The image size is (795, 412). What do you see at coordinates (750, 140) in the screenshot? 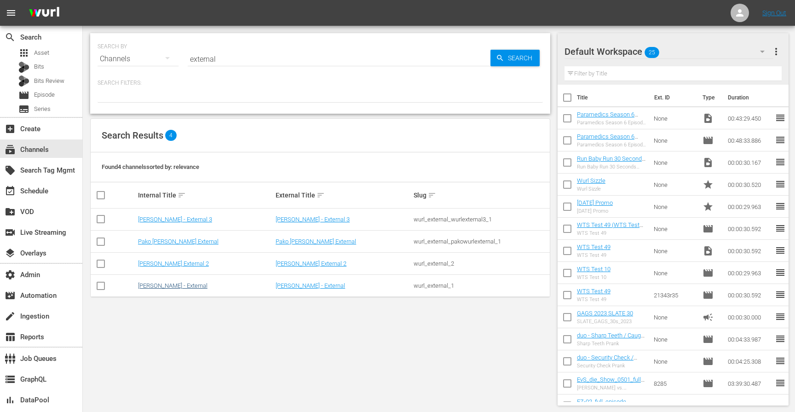
I see `td: 00:48:33.886` at bounding box center [750, 140].